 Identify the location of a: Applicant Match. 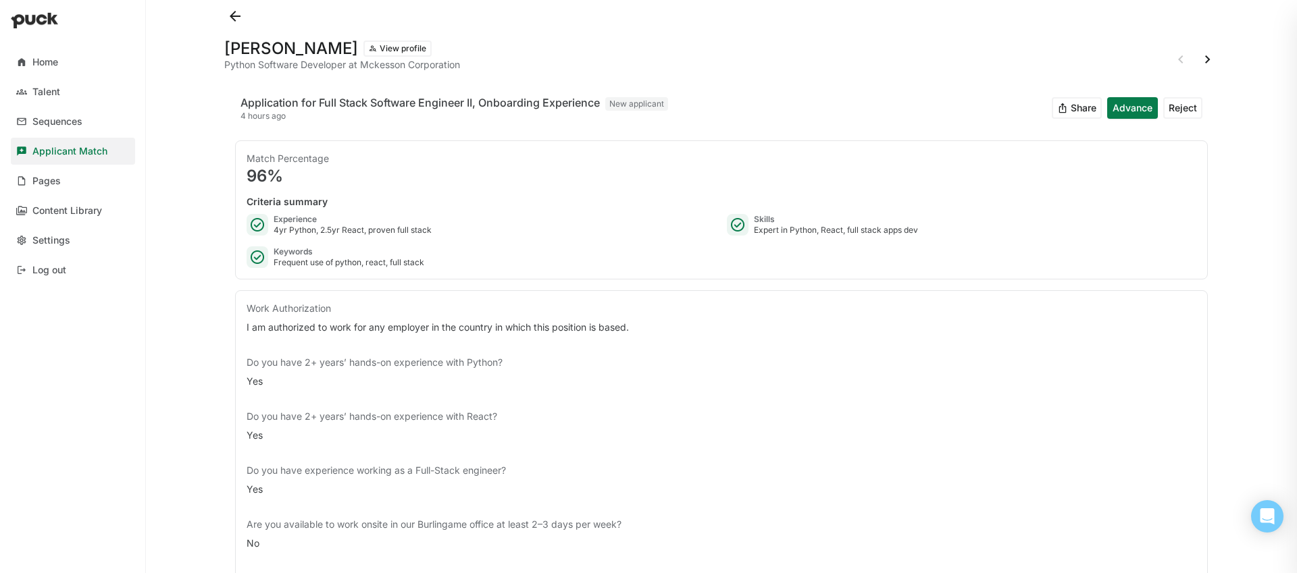
(73, 151).